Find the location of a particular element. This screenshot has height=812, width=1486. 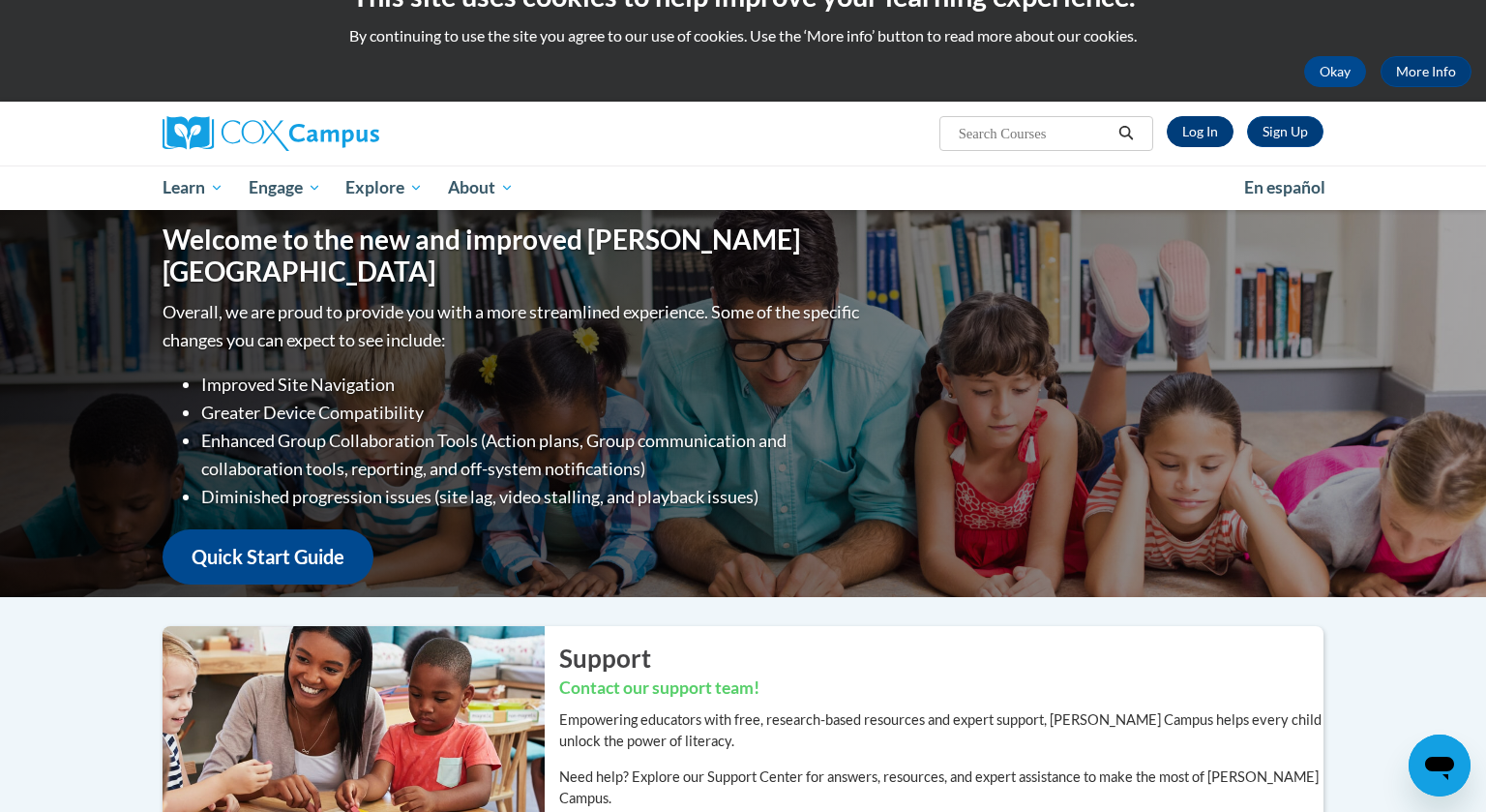

li: Enhanced Group Collaboration Tools (Action plans, Group communication and collaboration tools, re... is located at coordinates (532, 455).